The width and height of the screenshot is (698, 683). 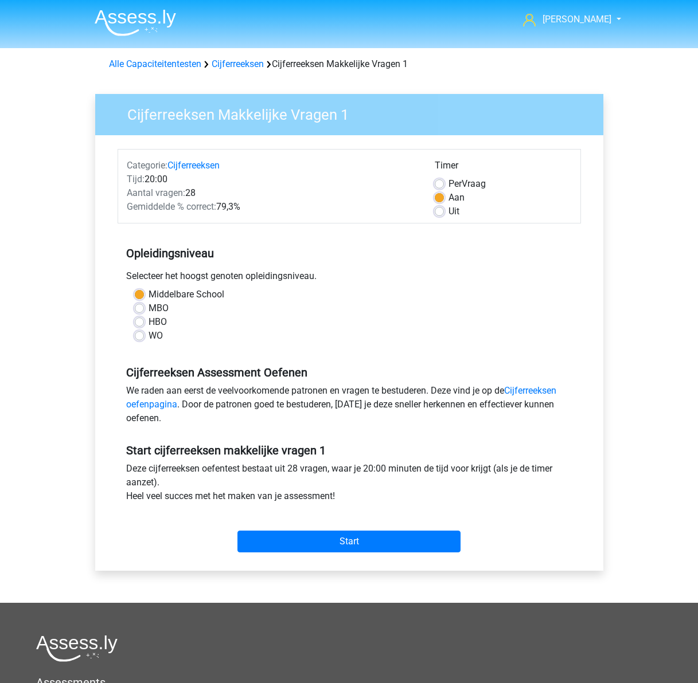 I want to click on div: Cijferreeksen Makkelijke Vragen 1, so click(x=349, y=64).